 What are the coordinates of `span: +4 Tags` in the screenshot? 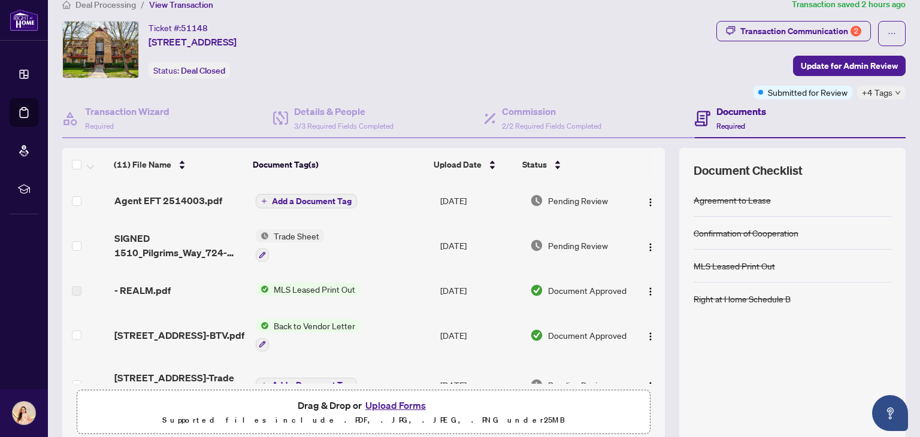 It's located at (877, 92).